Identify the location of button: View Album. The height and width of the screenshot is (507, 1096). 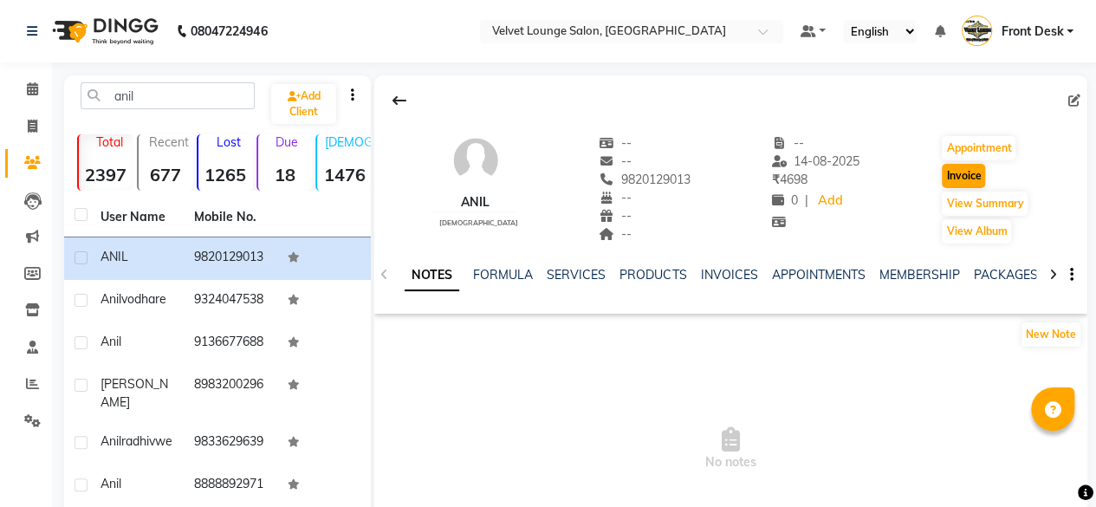
(976, 231).